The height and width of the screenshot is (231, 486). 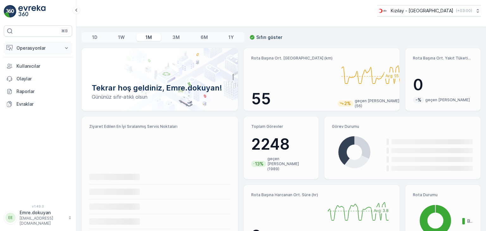 I want to click on a: Kullanıcılar, so click(x=38, y=66).